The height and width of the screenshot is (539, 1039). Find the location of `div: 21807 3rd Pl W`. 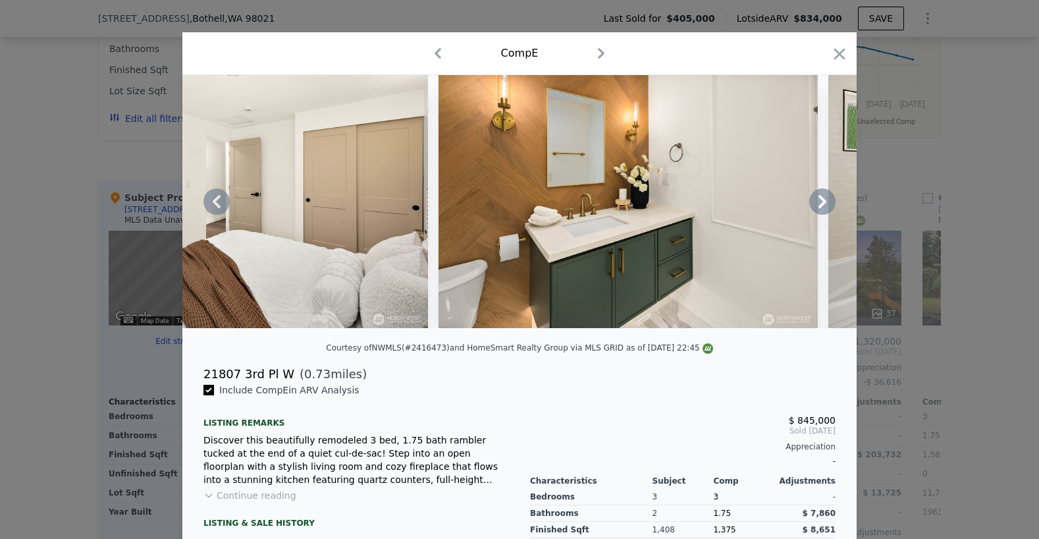

div: 21807 3rd Pl W is located at coordinates (249, 374).